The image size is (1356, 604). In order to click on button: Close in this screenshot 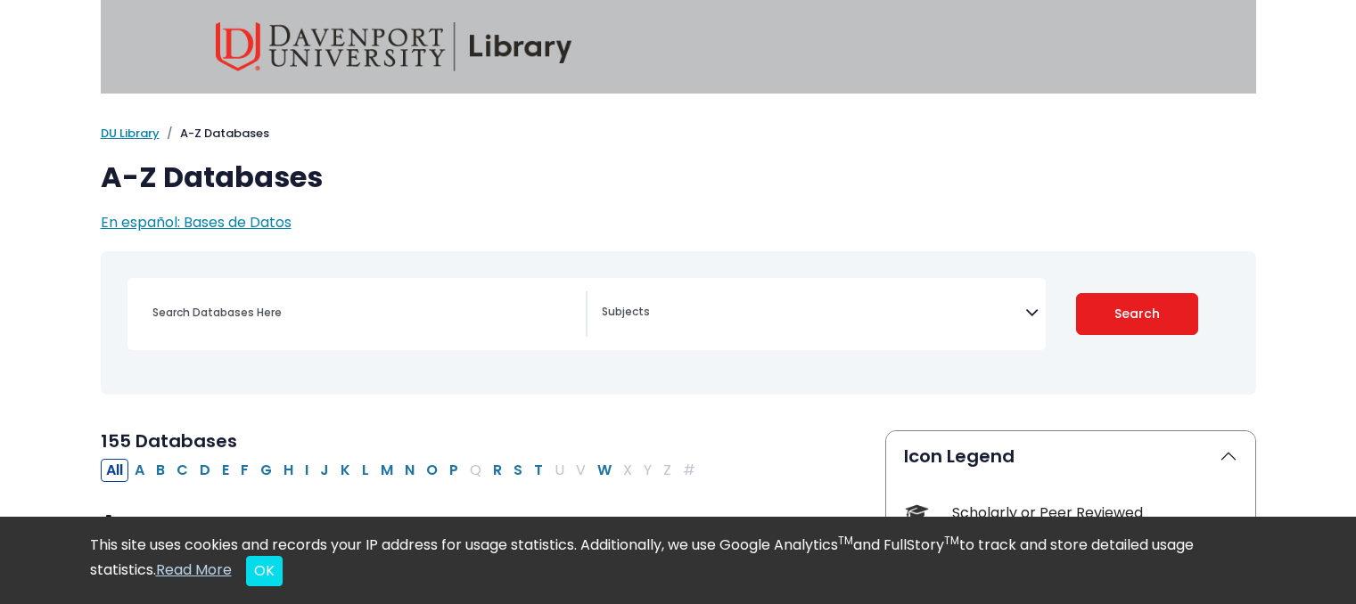, I will do `click(264, 571)`.